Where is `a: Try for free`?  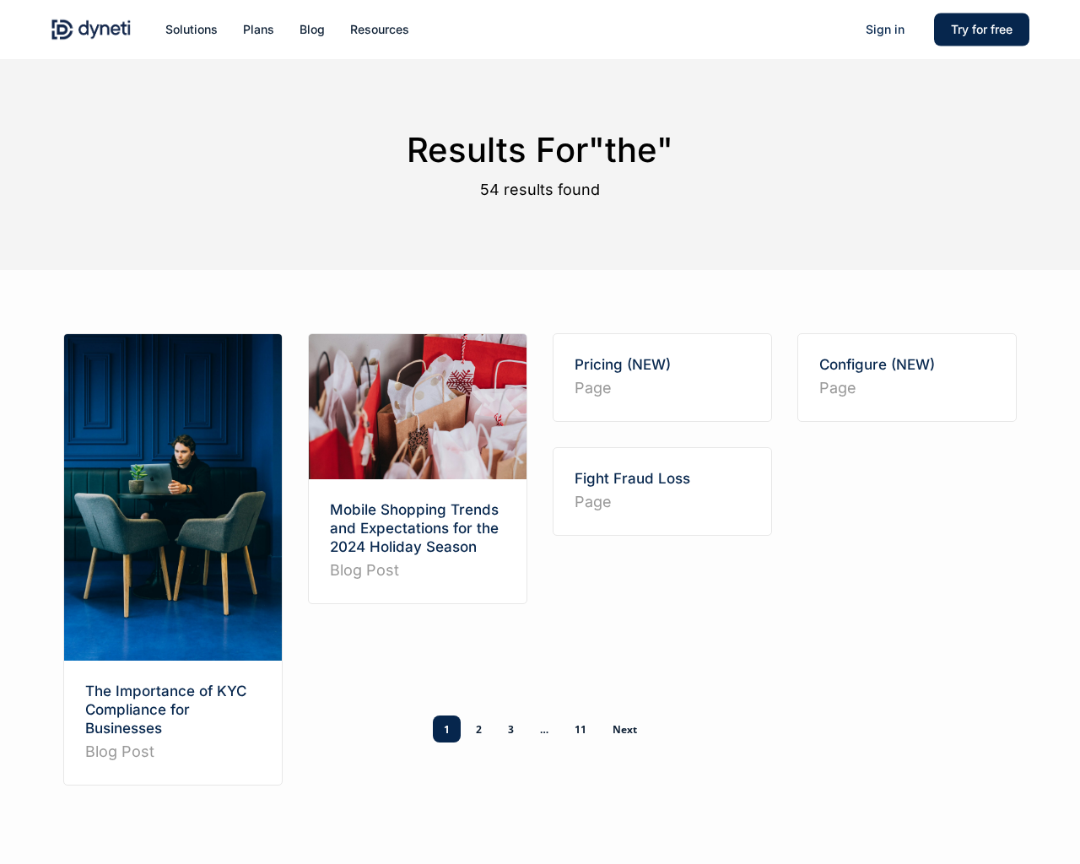
a: Try for free is located at coordinates (982, 30).